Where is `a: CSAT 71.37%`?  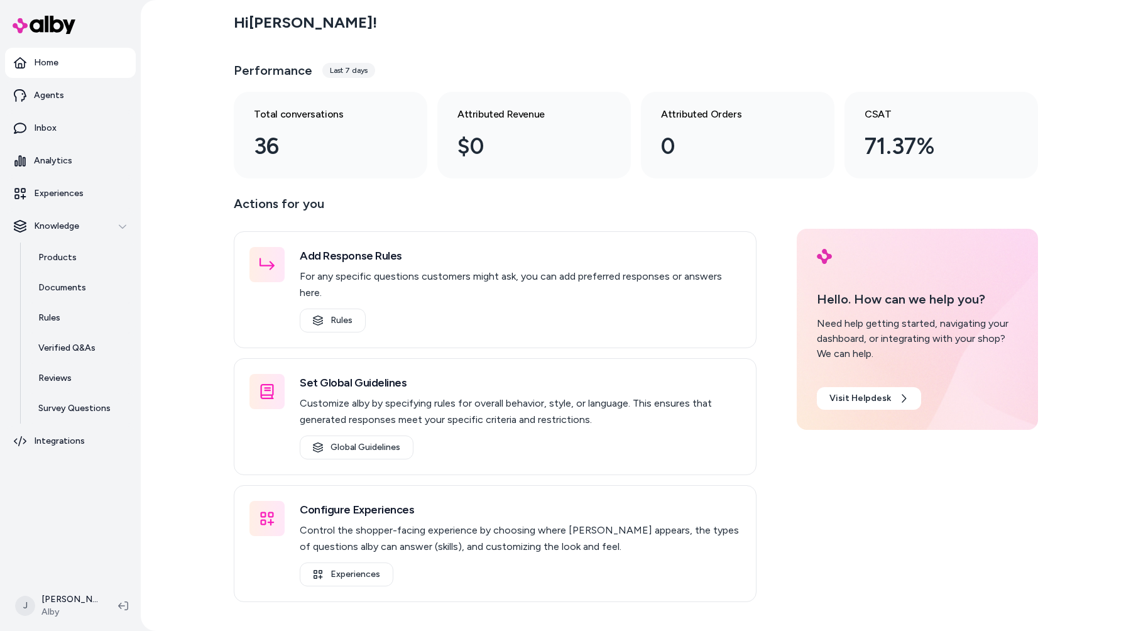 a: CSAT 71.37% is located at coordinates (941, 135).